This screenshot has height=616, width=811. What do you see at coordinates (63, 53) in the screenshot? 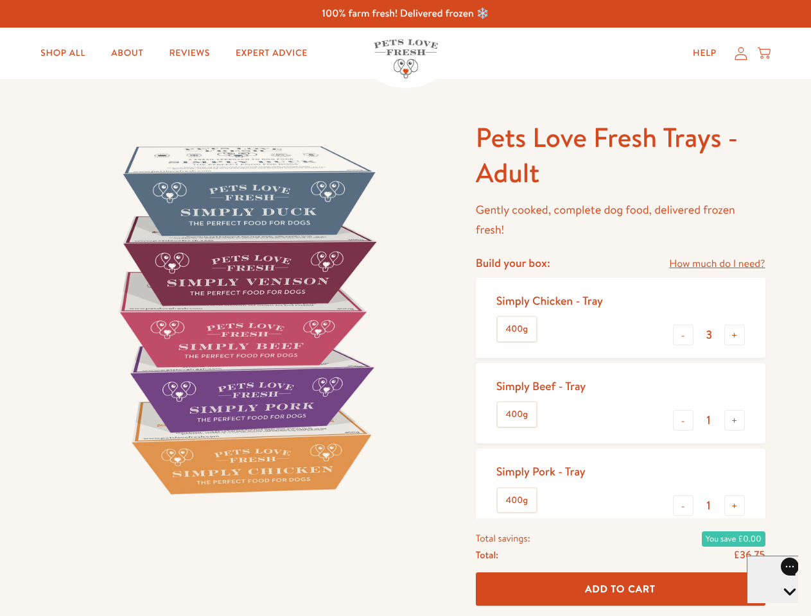
I see `a: Shop All` at bounding box center [63, 53].